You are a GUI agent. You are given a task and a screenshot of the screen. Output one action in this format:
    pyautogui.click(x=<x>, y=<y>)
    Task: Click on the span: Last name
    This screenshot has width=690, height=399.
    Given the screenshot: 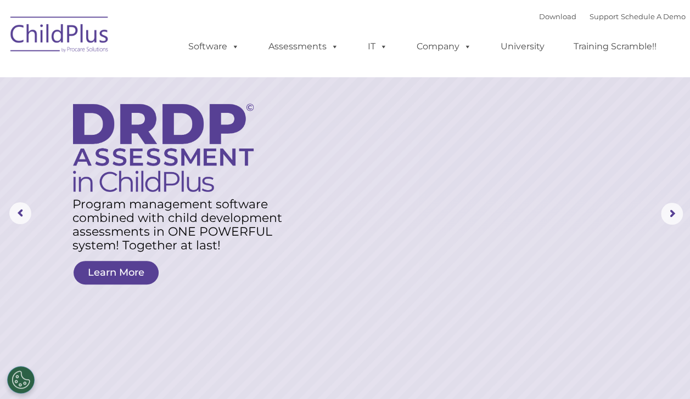 What is the action you would take?
    pyautogui.click(x=169, y=76)
    